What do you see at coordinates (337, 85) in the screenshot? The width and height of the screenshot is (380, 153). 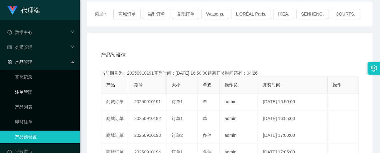 I see `span: 操作` at bounding box center [337, 85].